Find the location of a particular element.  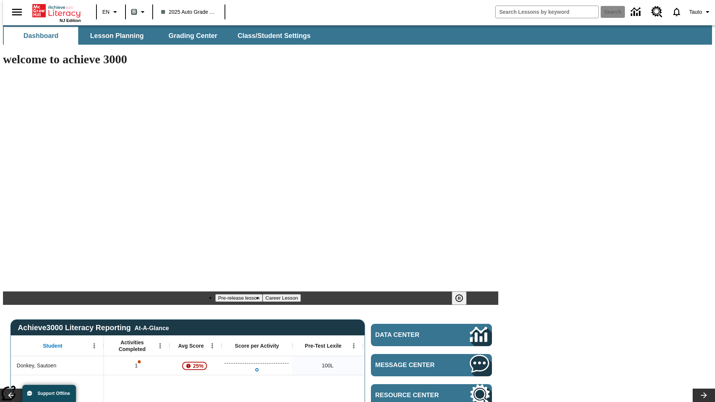

button: Slide 1 Pre-release lesson is located at coordinates (239, 298).